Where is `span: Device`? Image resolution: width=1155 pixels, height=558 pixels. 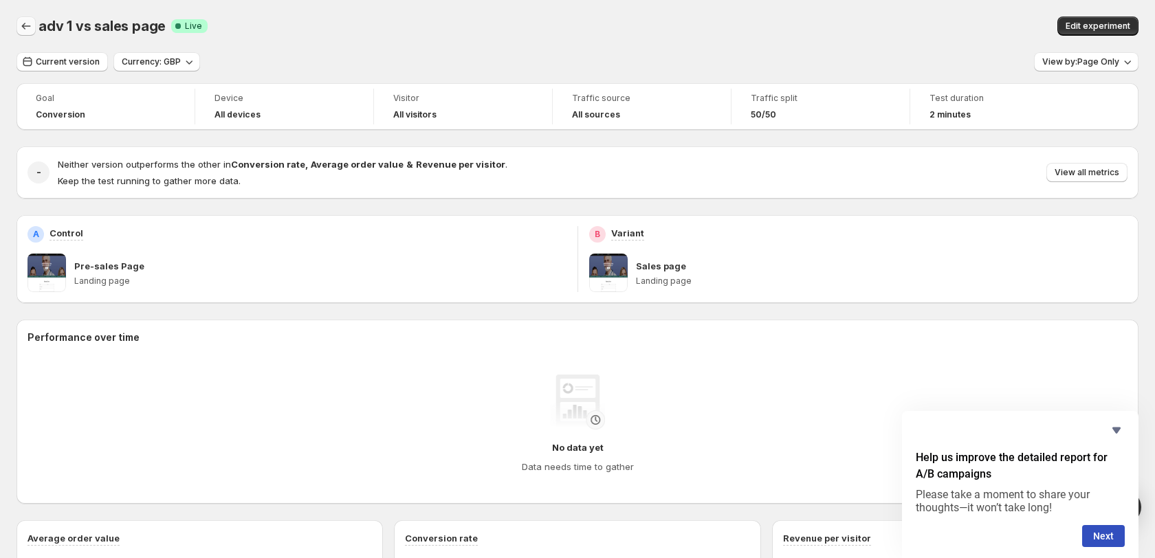
span: Device is located at coordinates (284, 98).